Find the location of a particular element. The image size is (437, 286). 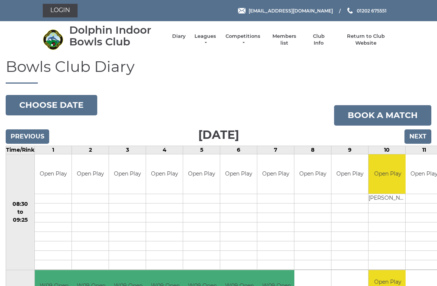

a: Book a match is located at coordinates (382, 115).